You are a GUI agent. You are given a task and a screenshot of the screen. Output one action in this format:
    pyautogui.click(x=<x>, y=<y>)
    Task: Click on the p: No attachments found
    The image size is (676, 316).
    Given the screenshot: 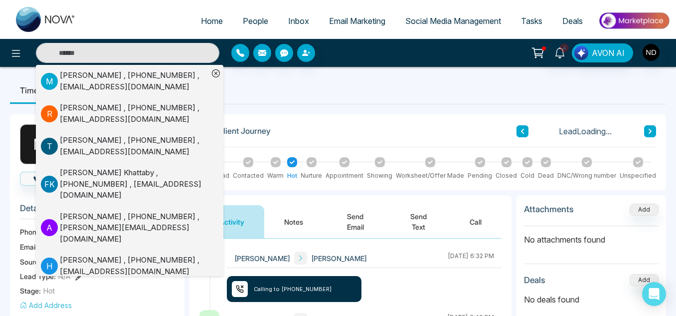 What is the action you would take?
    pyautogui.click(x=591, y=235)
    